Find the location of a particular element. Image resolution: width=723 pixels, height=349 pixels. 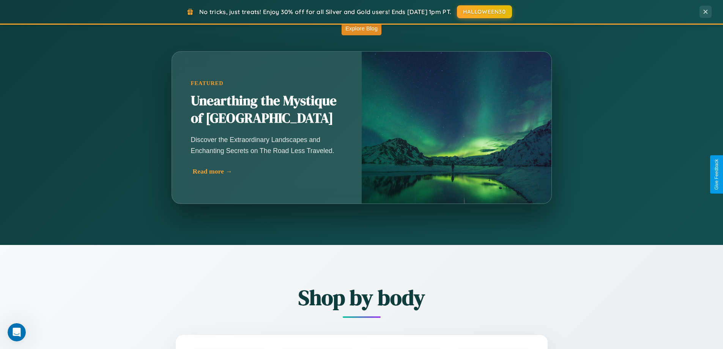

div: Featured is located at coordinates (267, 83).